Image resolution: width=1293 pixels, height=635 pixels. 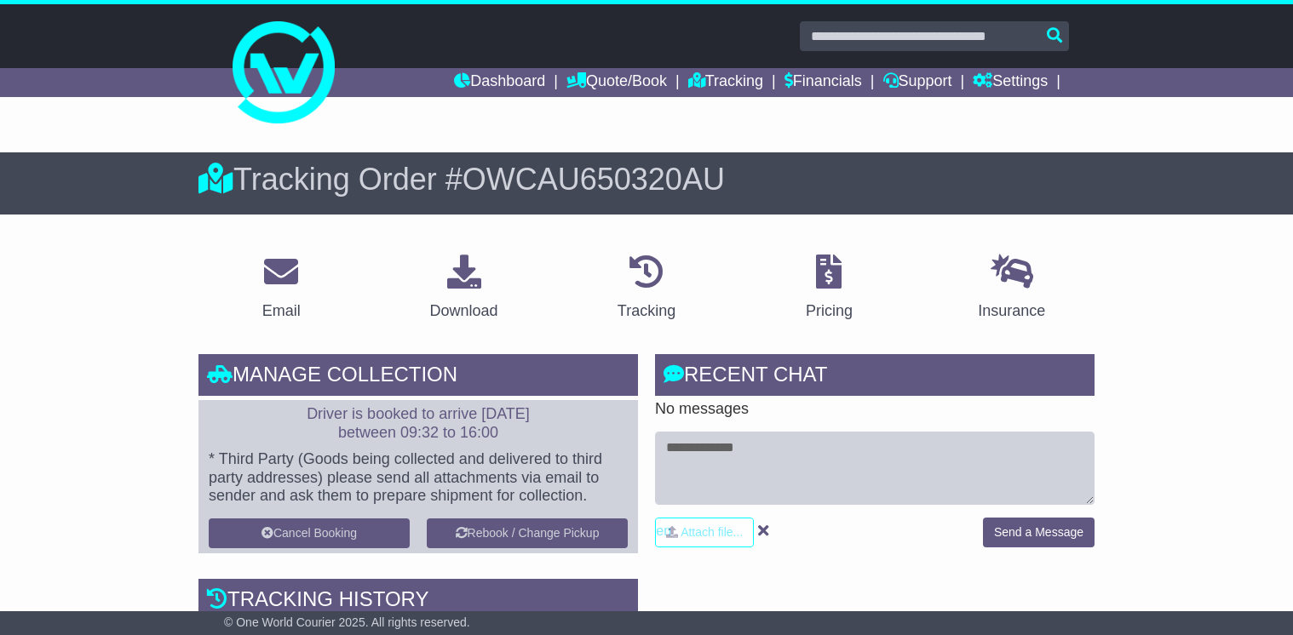 What do you see at coordinates (647, 311) in the screenshot?
I see `div: Tracking` at bounding box center [647, 311].